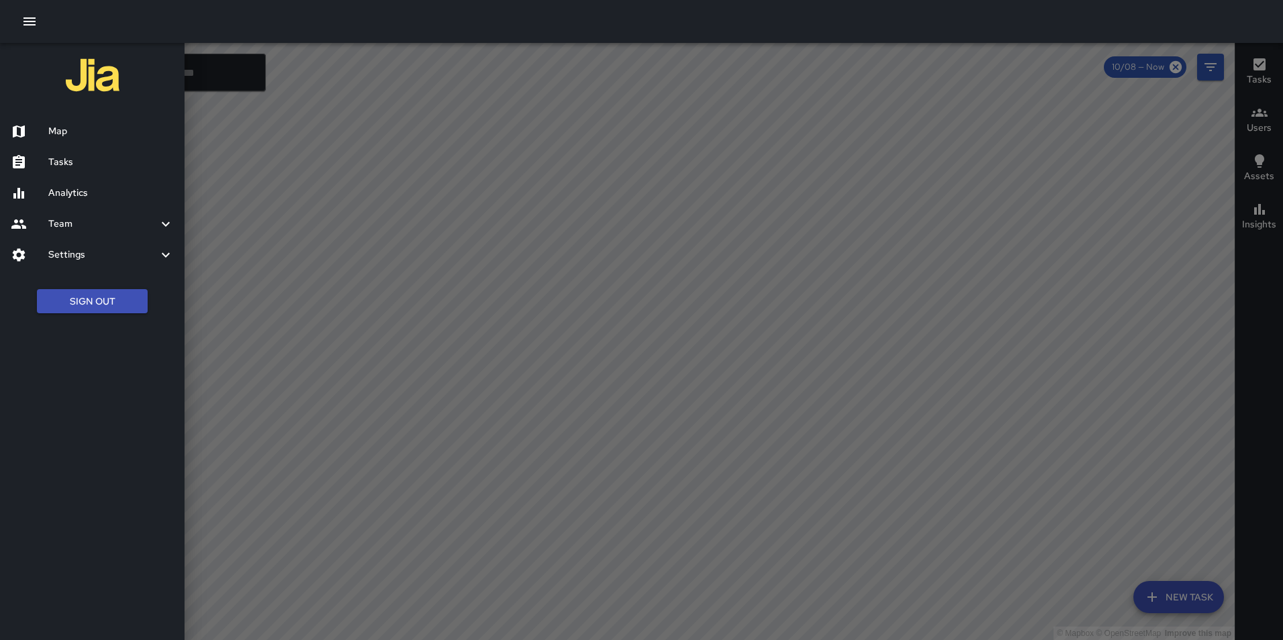 This screenshot has width=1283, height=640. Describe the element at coordinates (103, 224) in the screenshot. I see `h6: Team` at that location.